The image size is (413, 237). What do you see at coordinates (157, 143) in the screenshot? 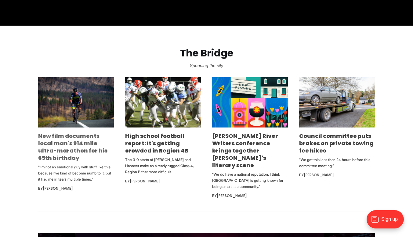
I see `a: High school football report: It's getting crowded in Region 4B` at bounding box center [157, 143].